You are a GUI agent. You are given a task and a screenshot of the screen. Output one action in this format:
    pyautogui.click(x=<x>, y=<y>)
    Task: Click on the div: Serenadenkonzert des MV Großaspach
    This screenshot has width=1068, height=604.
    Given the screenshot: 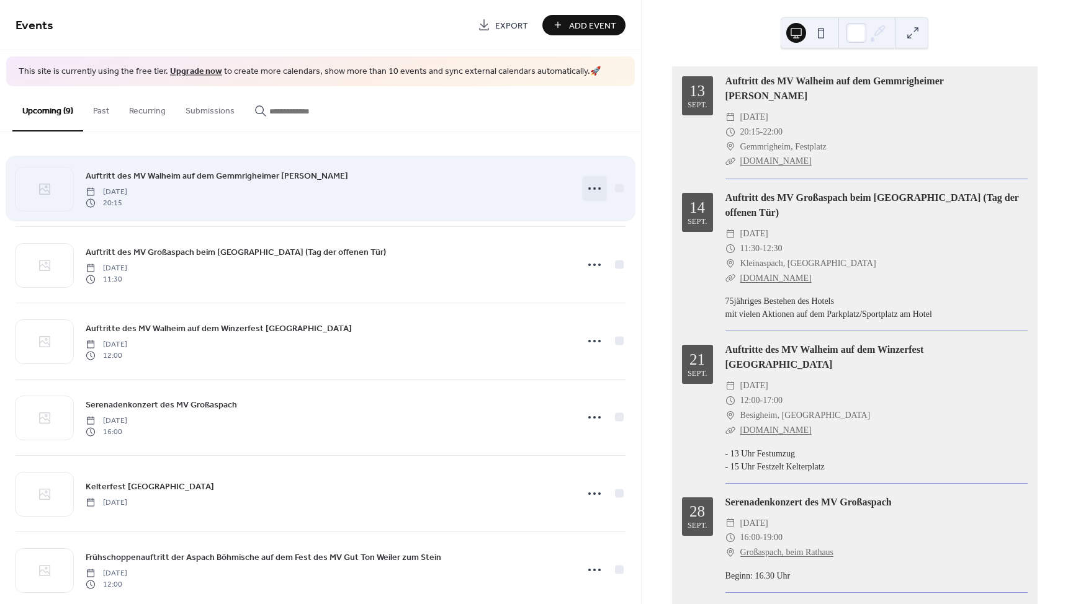 What is the action you would take?
    pyautogui.click(x=876, y=502)
    